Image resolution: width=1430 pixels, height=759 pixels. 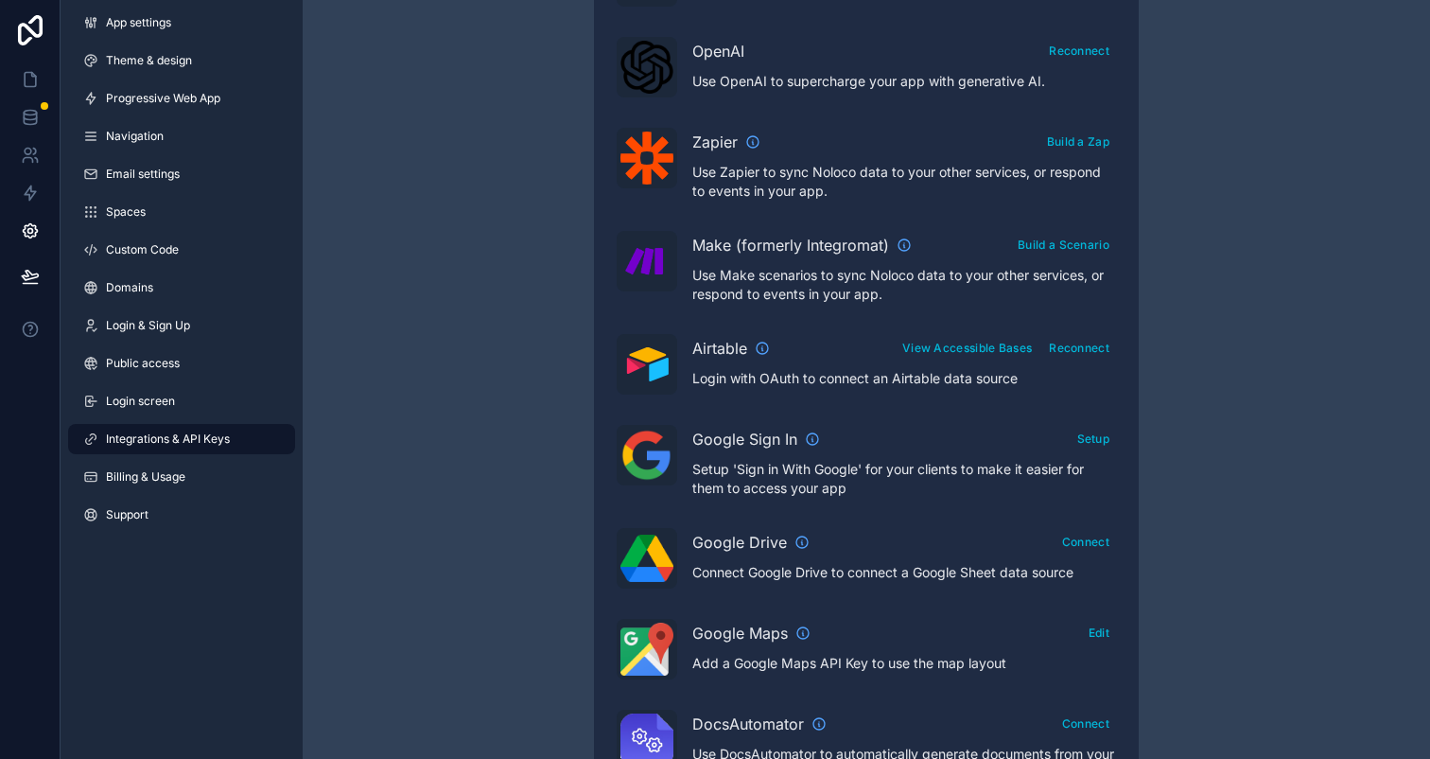 I want to click on span: Billing & Usage, so click(x=146, y=477).